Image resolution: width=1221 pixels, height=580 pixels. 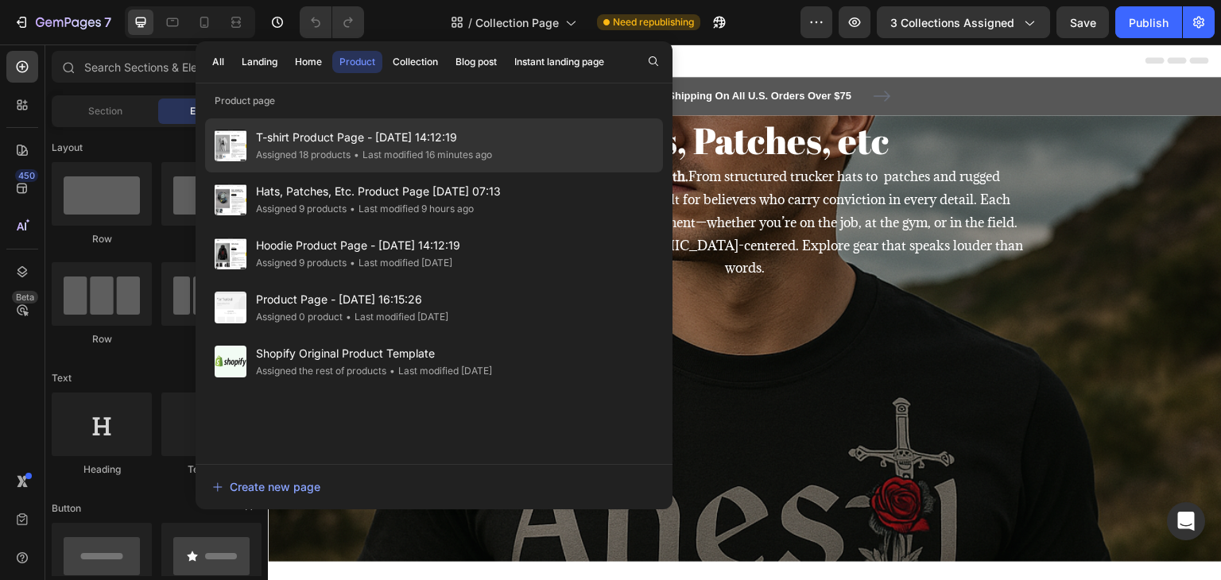 I want to click on div: Create new page, so click(x=266, y=487).